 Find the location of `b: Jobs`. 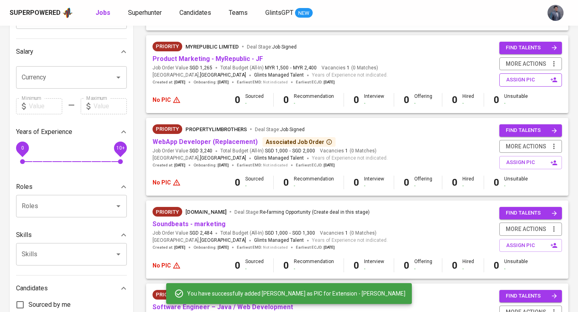

b: Jobs is located at coordinates (103, 12).